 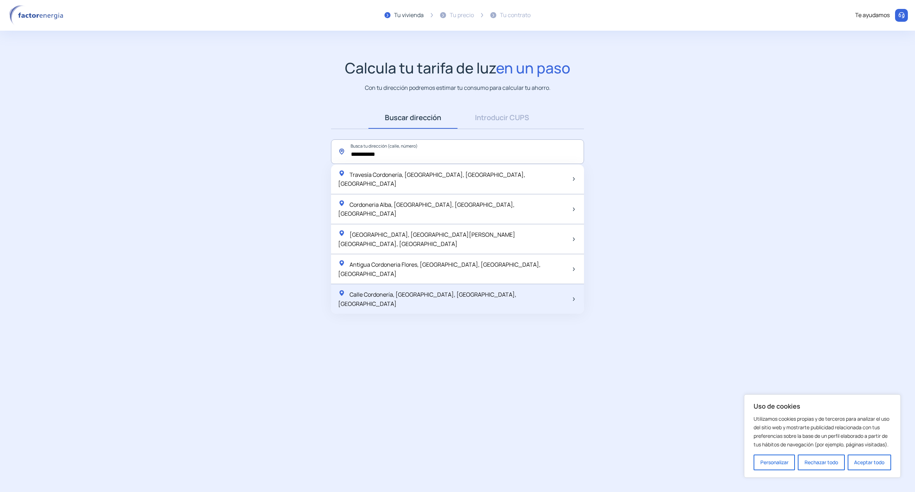 I want to click on button: Aceptar todo, so click(x=869, y=462).